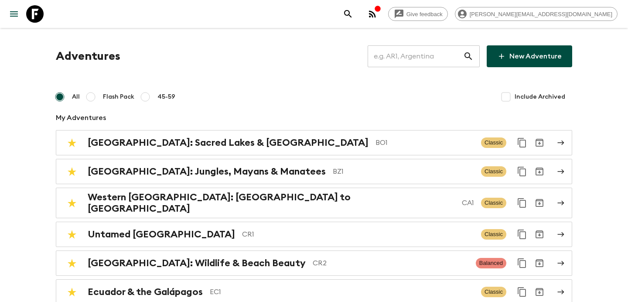 This screenshot has width=628, height=302. What do you see at coordinates (529, 56) in the screenshot?
I see `a: New Adventure` at bounding box center [529, 56].